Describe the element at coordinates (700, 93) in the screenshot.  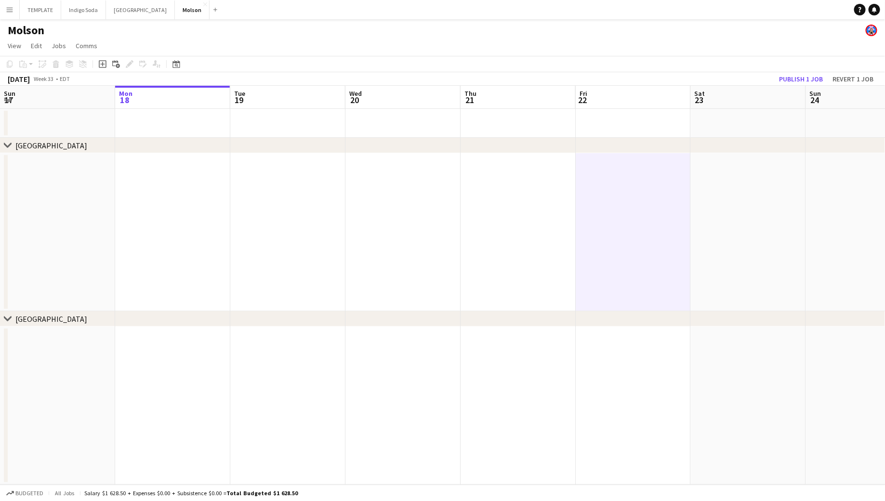
I see `span: Sat` at that location.